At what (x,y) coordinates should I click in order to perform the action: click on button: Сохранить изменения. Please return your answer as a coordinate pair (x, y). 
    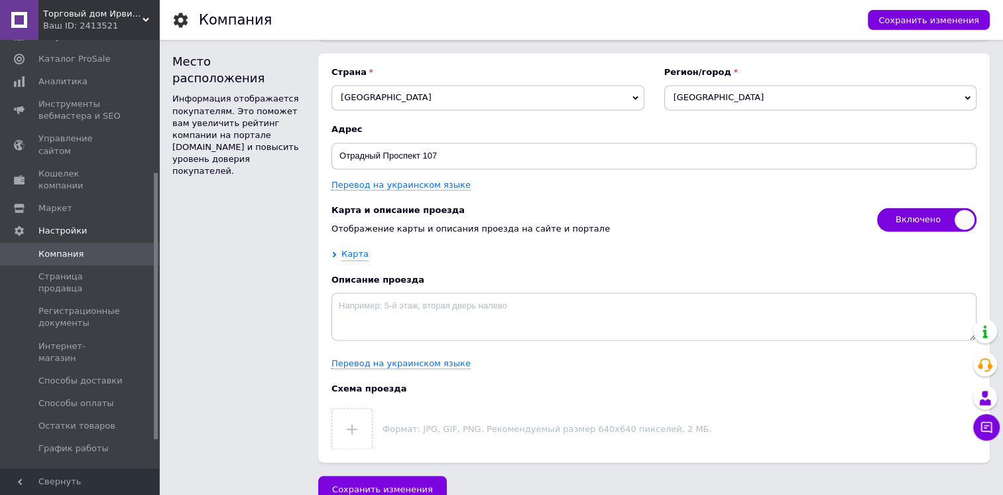
    Looking at the image, I should click on (929, 20).